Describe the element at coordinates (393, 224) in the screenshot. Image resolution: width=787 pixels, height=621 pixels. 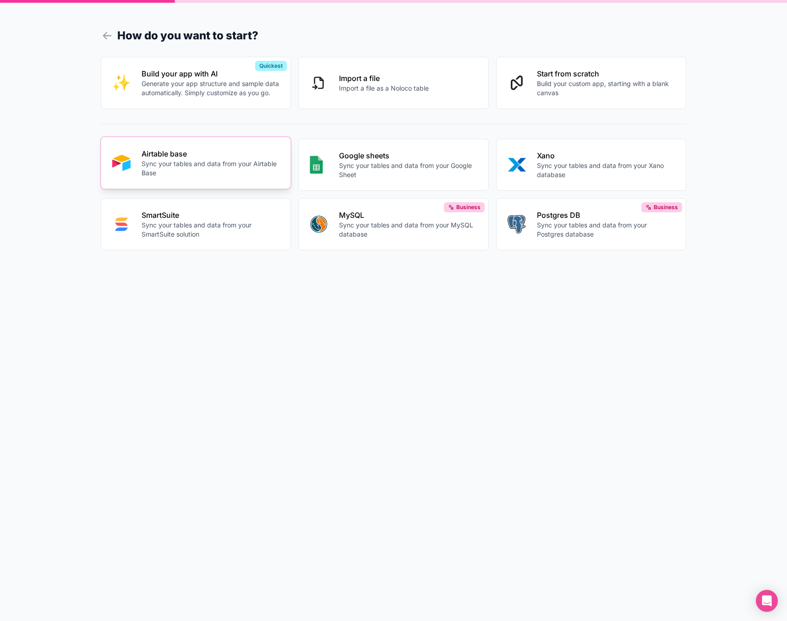
I see `button: MYSQLMySQLSync your tables and data from your MySQL databaseBusiness` at that location.